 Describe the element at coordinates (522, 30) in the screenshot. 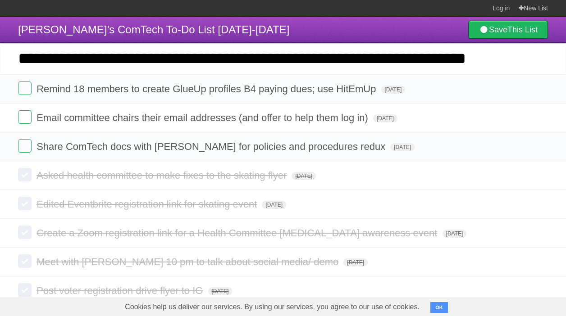

I see `b: This List` at that location.